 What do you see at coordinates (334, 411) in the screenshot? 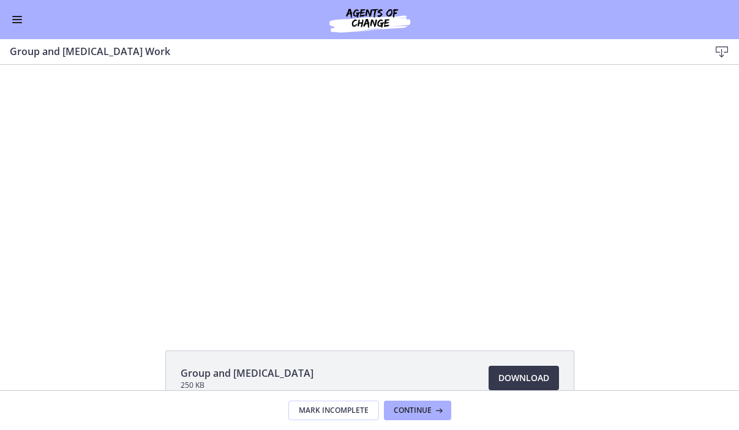
I see `button: Mark Incomplete` at bounding box center [334, 411].